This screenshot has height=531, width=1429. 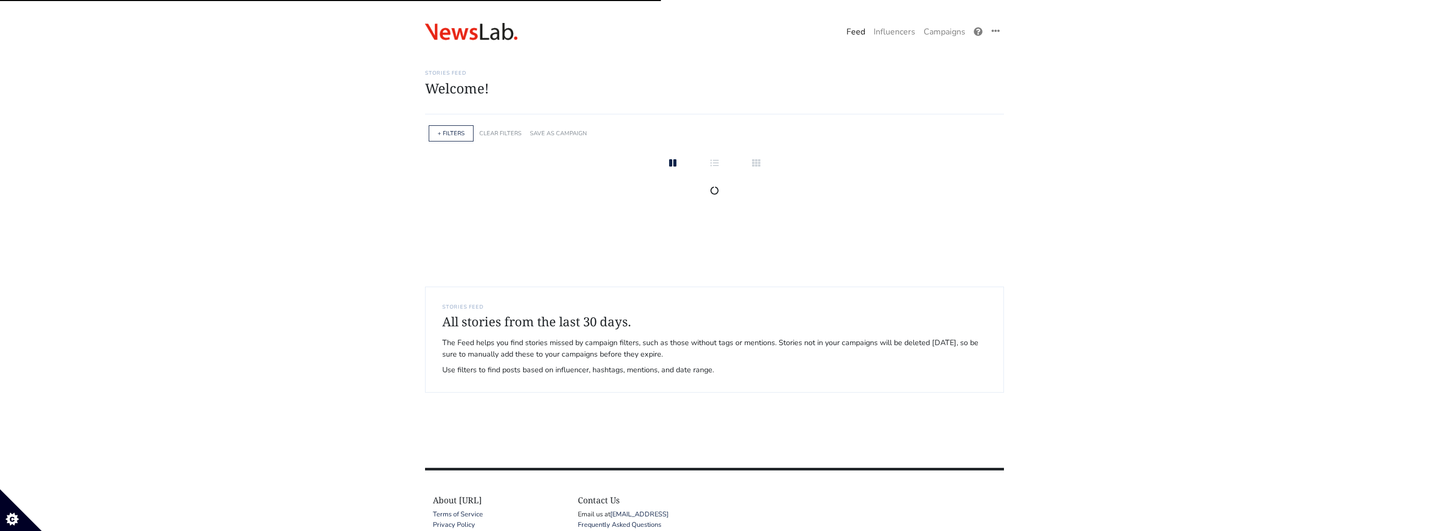 I want to click on span: Use filters to find posts based on influencer, hashtags, mentions, and date range., so click(x=715, y=370).